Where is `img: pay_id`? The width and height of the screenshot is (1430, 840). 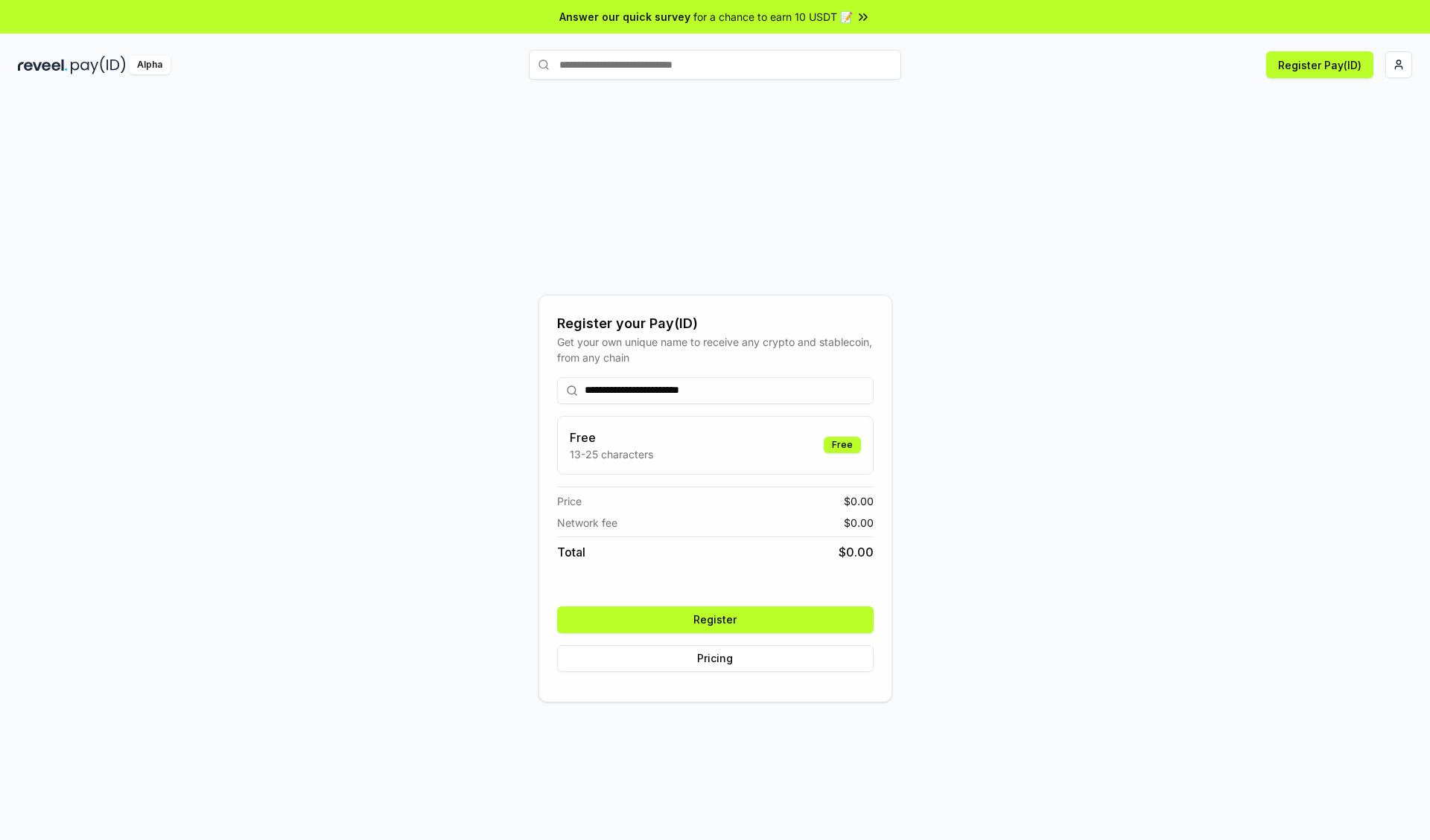 img: pay_id is located at coordinates (98, 65).